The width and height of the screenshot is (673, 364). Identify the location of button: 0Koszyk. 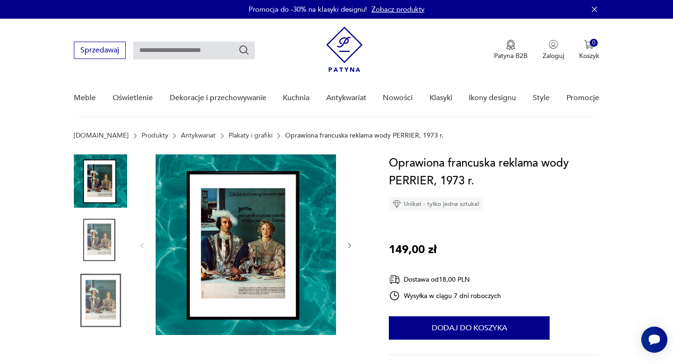
(589, 50).